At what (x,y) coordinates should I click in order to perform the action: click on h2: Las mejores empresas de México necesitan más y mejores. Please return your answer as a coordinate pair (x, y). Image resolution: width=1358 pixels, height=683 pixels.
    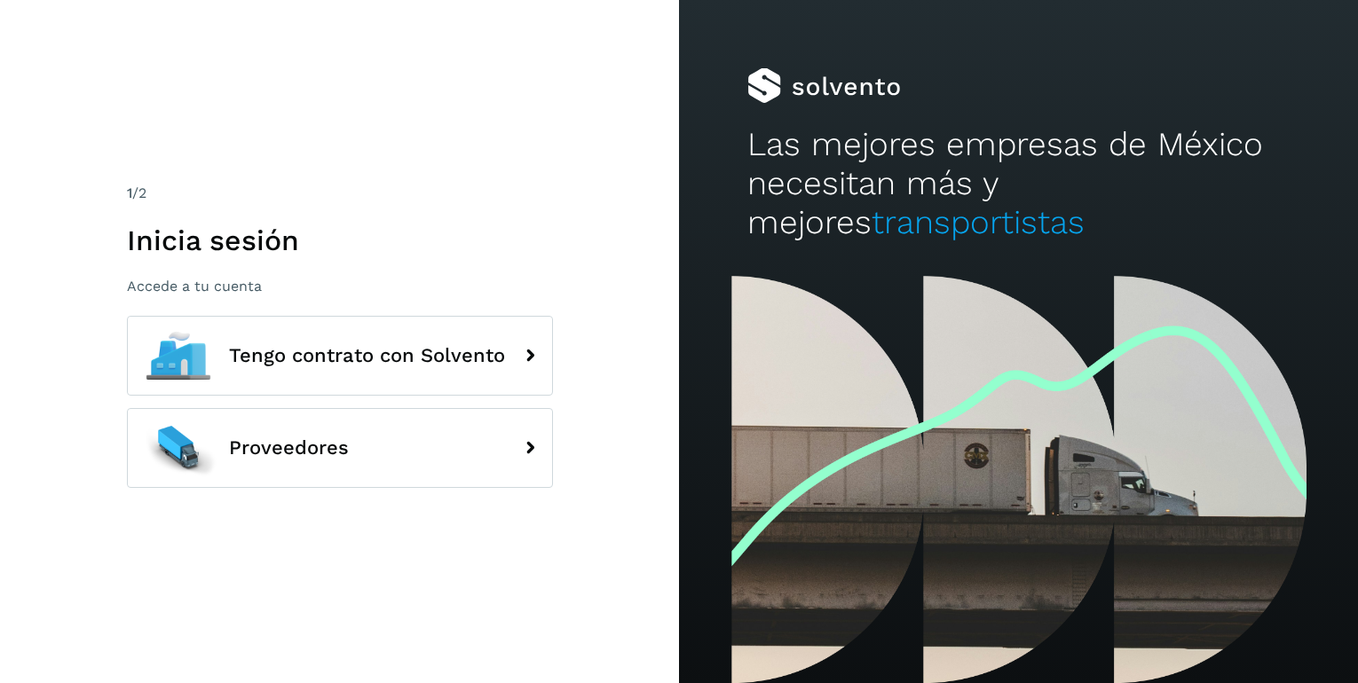
    Looking at the image, I should click on (1019, 184).